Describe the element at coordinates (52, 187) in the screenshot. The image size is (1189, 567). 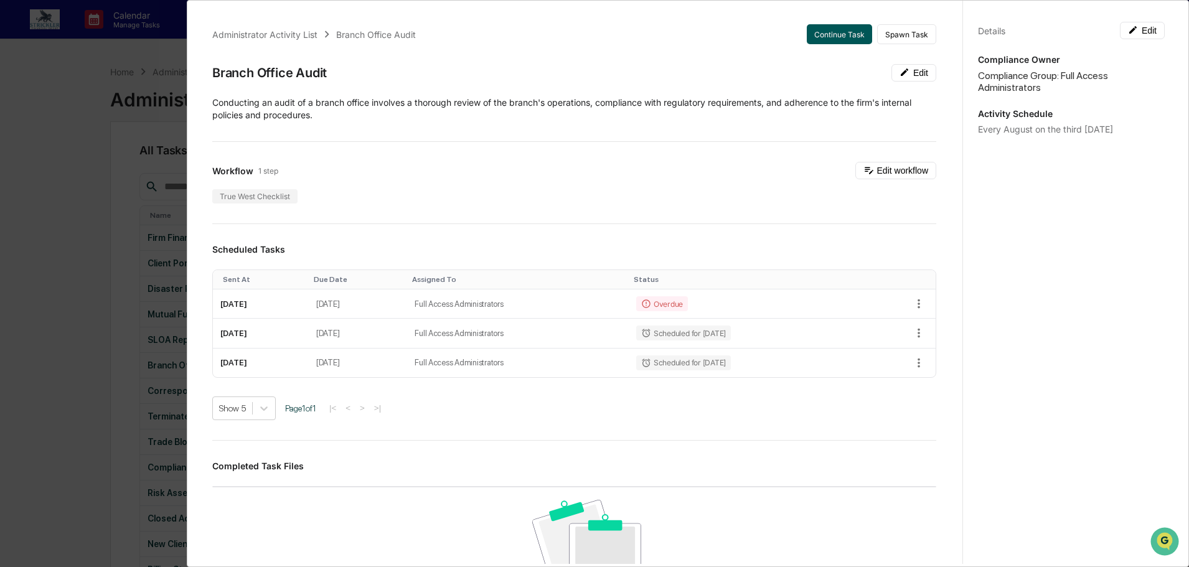
I see `span: Data Lookup` at that location.